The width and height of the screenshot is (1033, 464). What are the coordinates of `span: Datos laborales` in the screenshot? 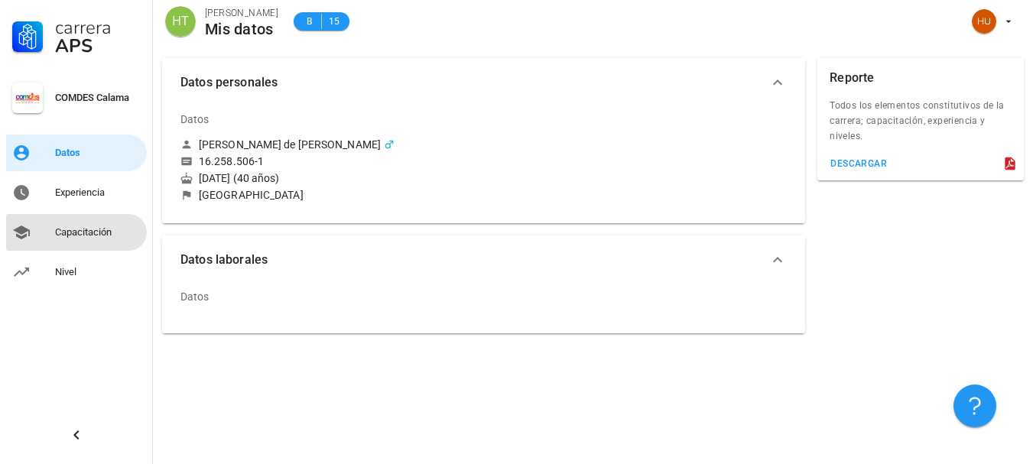 It's located at (474, 260).